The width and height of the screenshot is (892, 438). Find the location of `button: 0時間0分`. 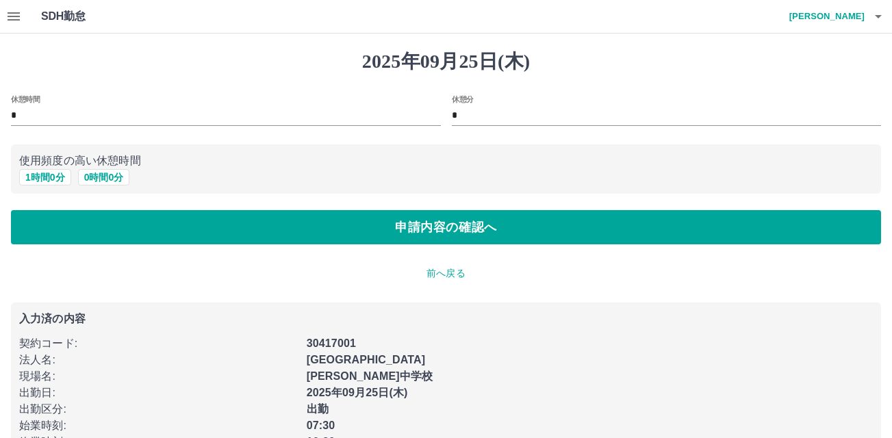

button: 0時間0分 is located at coordinates (104, 177).